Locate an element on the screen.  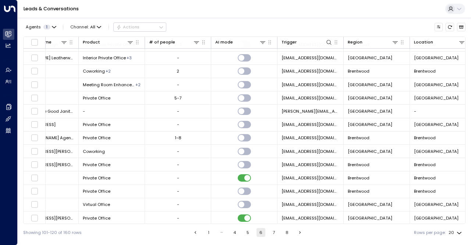
span: Meeting Room Enhanced is located at coordinates (109, 85).